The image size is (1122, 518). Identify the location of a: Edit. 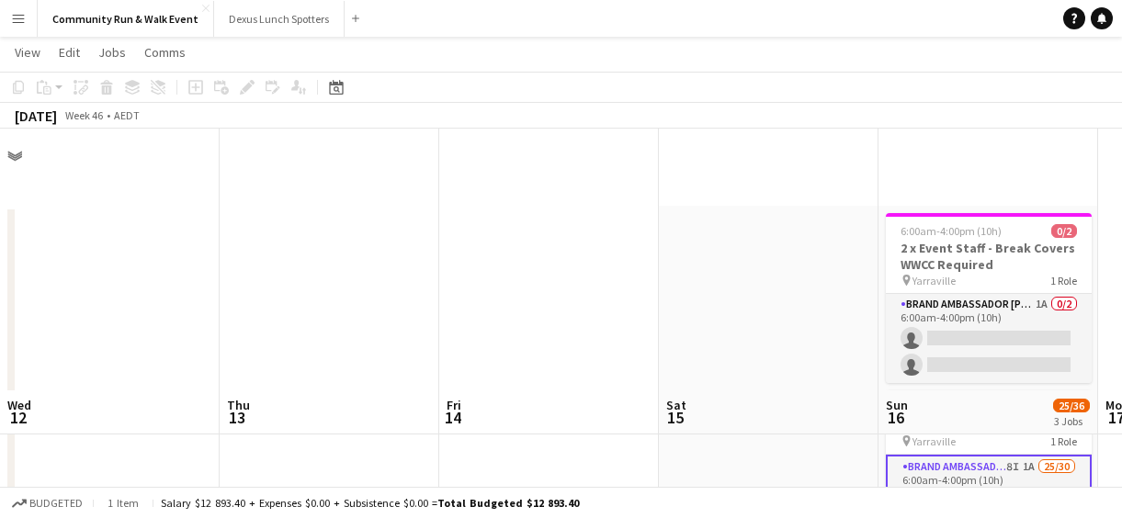
(69, 52).